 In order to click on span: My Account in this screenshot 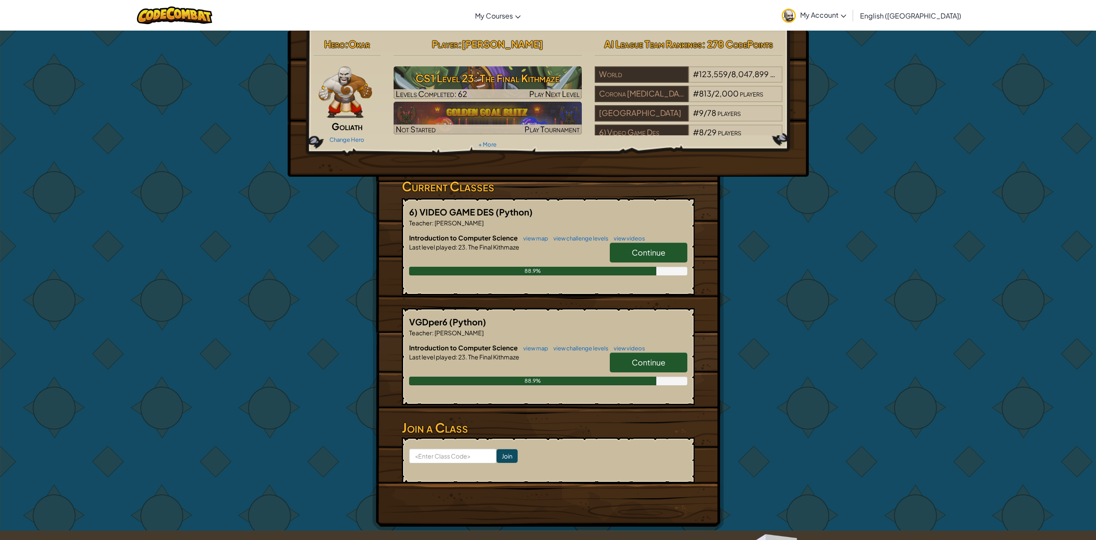, I will do `click(823, 15)`.